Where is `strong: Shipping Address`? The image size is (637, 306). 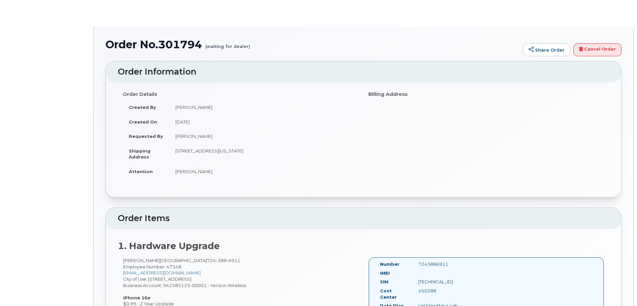 strong: Shipping Address is located at coordinates (139, 154).